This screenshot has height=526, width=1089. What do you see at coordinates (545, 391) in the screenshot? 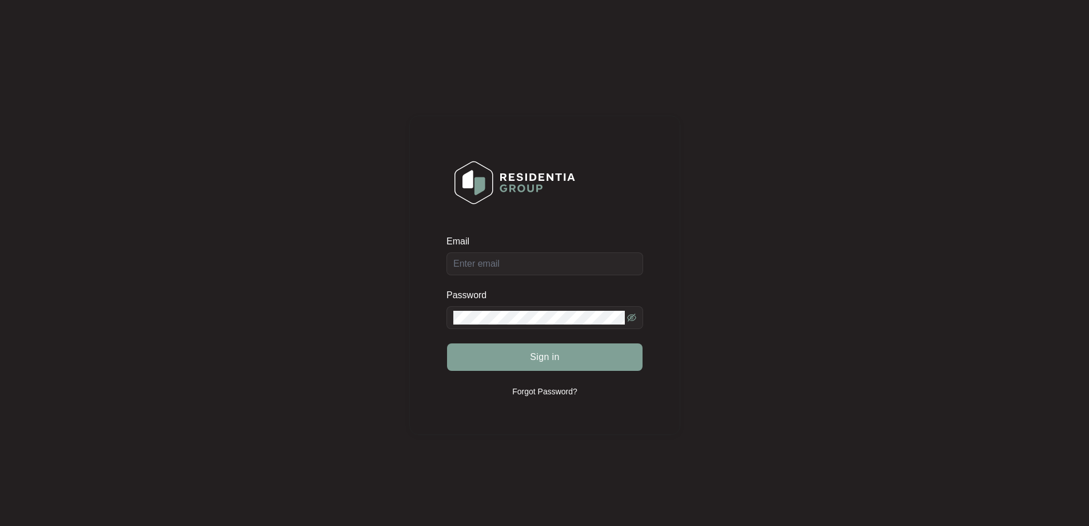
I see `p: Forgot Password?` at bounding box center [545, 391].